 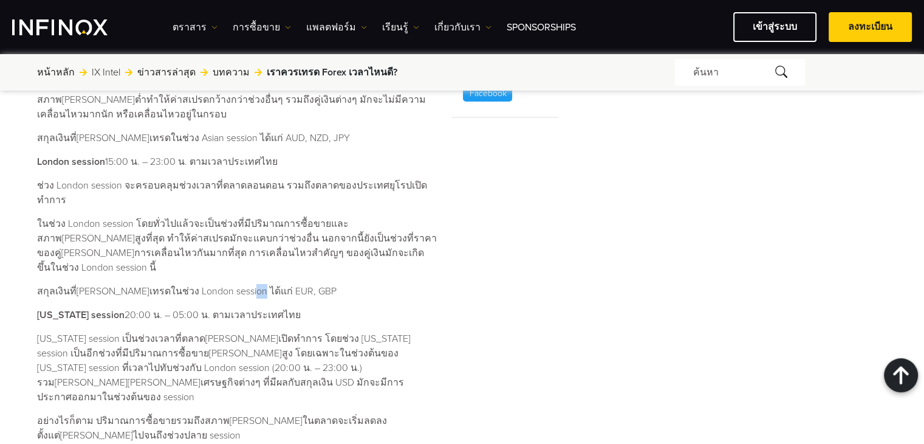 I want to click on a: INFINOX Logo, so click(x=74, y=27).